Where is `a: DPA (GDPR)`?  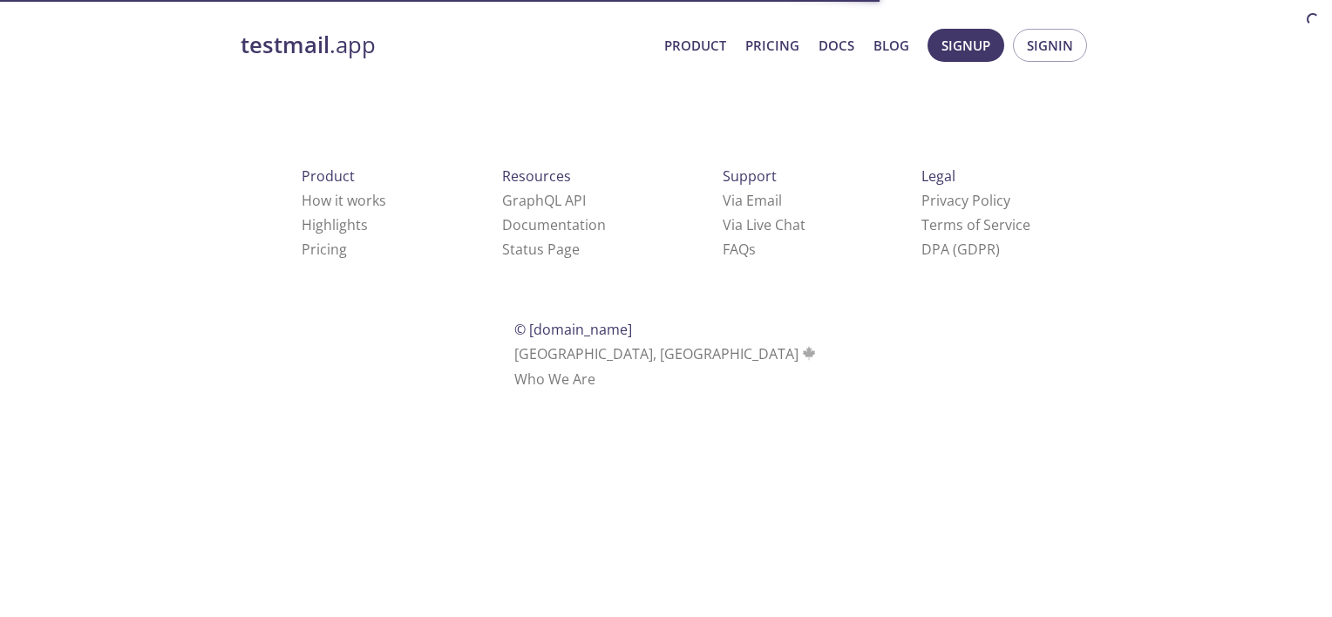 a: DPA (GDPR) is located at coordinates (961, 249).